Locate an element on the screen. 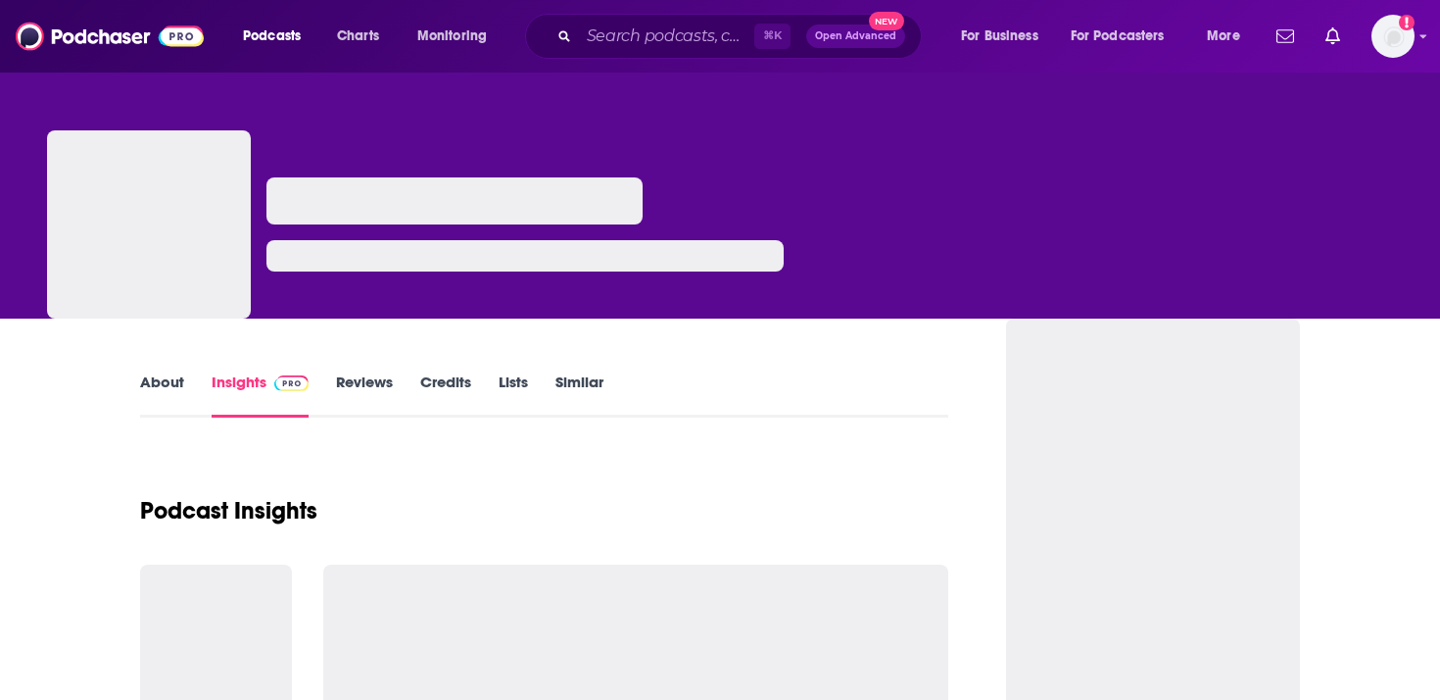 This screenshot has width=1440, height=700. span: ⌘ K is located at coordinates (772, 36).